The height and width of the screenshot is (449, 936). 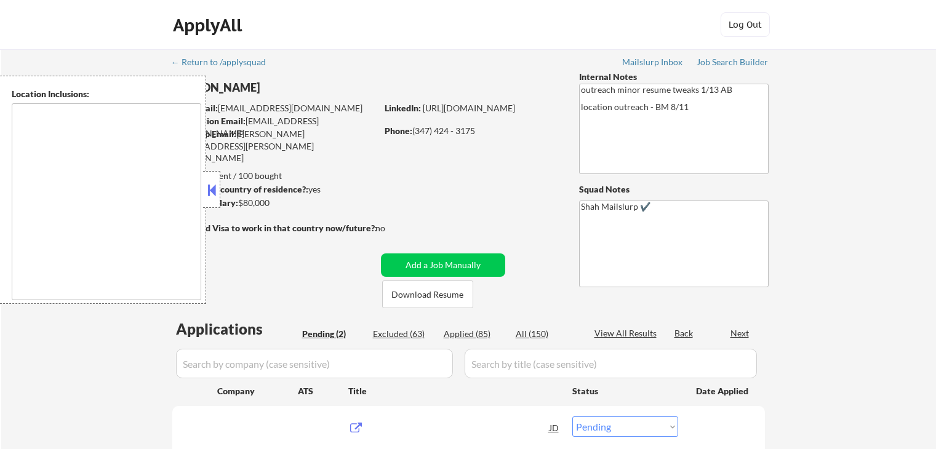 I want to click on div: Applied (85), so click(x=474, y=334).